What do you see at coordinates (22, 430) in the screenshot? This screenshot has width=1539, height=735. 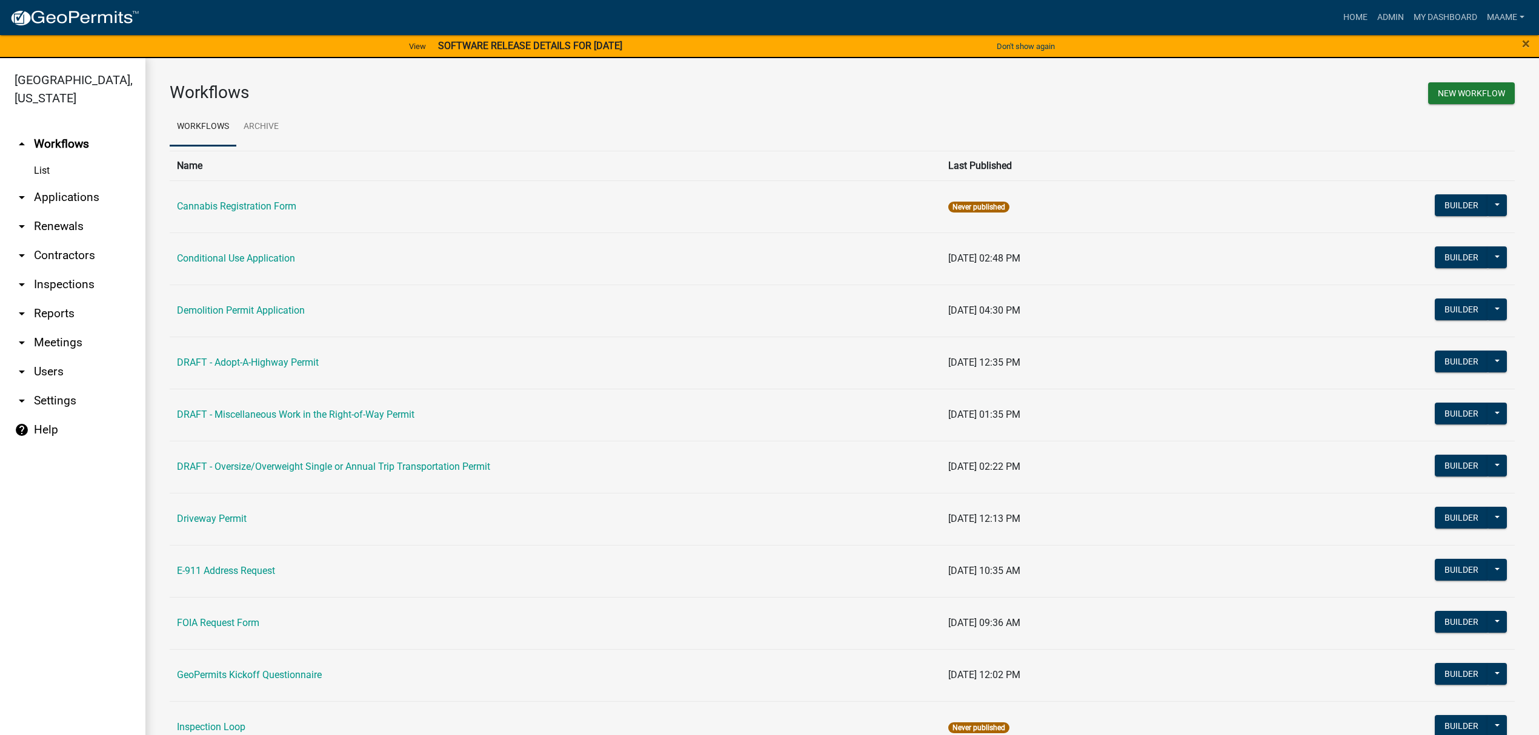 I see `i: help` at bounding box center [22, 430].